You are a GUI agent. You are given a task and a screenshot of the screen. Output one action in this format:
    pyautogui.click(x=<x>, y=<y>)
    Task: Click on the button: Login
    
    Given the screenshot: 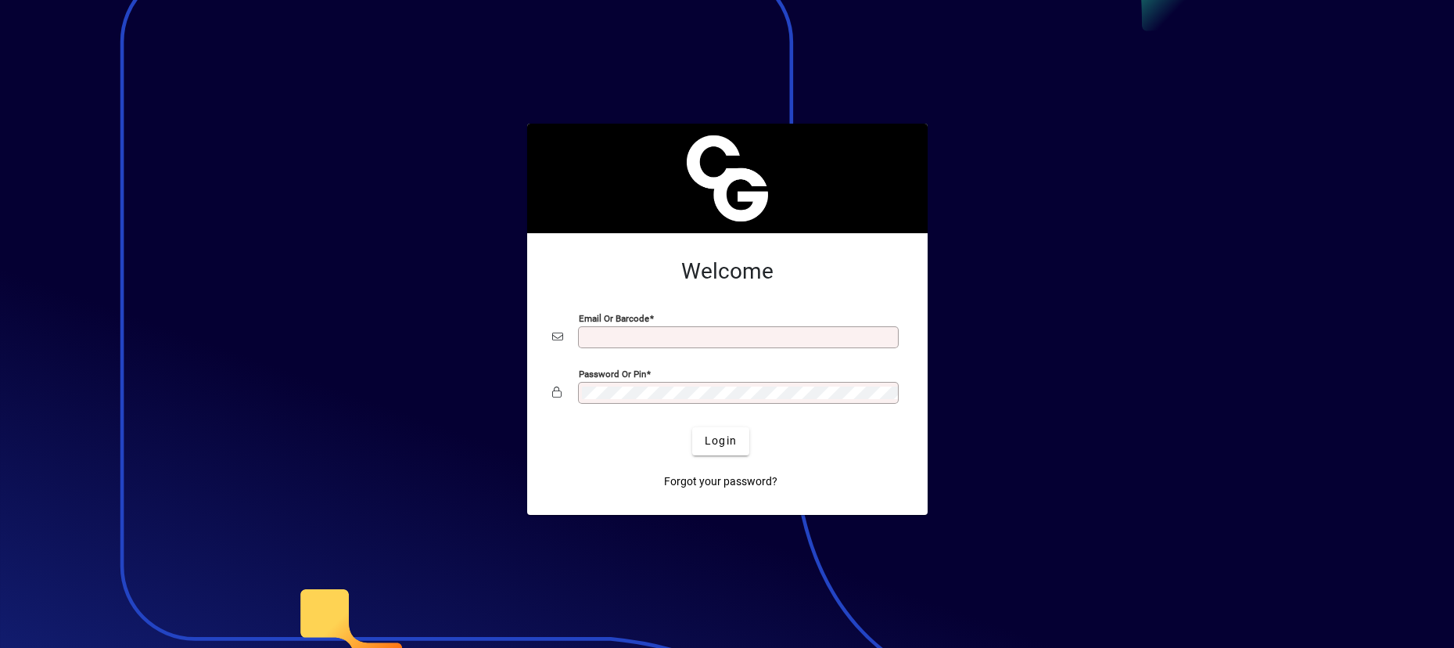 What is the action you would take?
    pyautogui.click(x=720, y=441)
    